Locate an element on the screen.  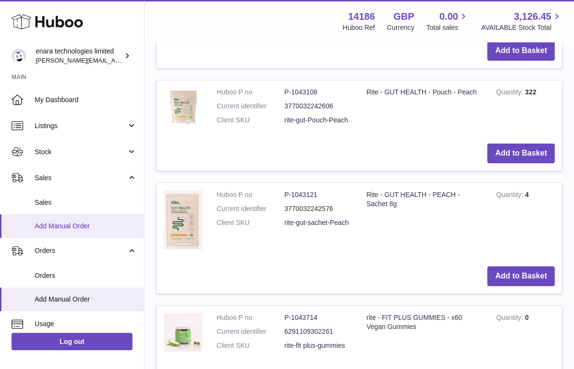
dd: 6291109302261 is located at coordinates (318, 331).